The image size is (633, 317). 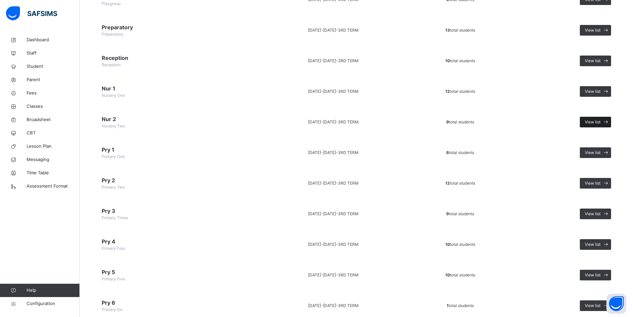 I want to click on span: Primary Five, so click(x=113, y=279).